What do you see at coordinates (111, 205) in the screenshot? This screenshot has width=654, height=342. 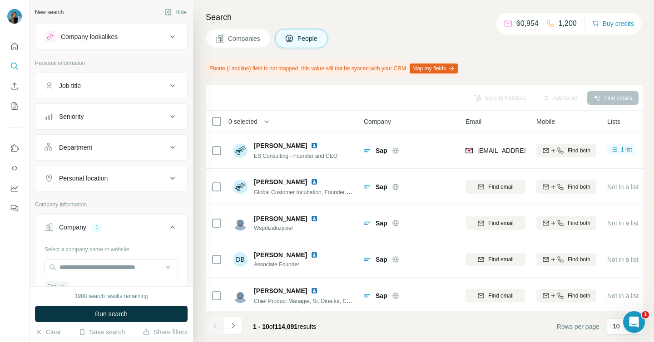 I see `p: Company information` at bounding box center [111, 205].